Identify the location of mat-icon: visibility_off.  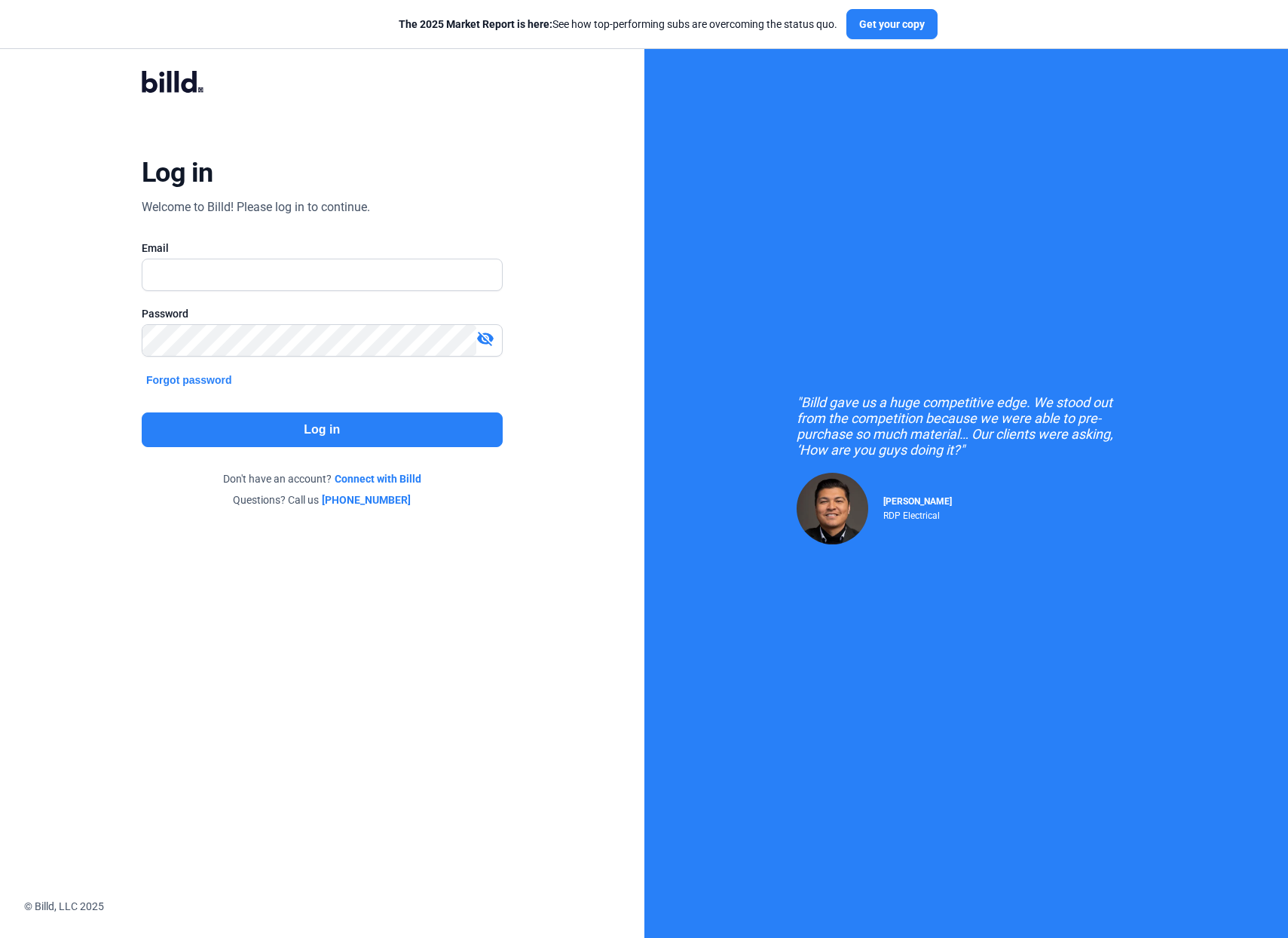
(485, 339).